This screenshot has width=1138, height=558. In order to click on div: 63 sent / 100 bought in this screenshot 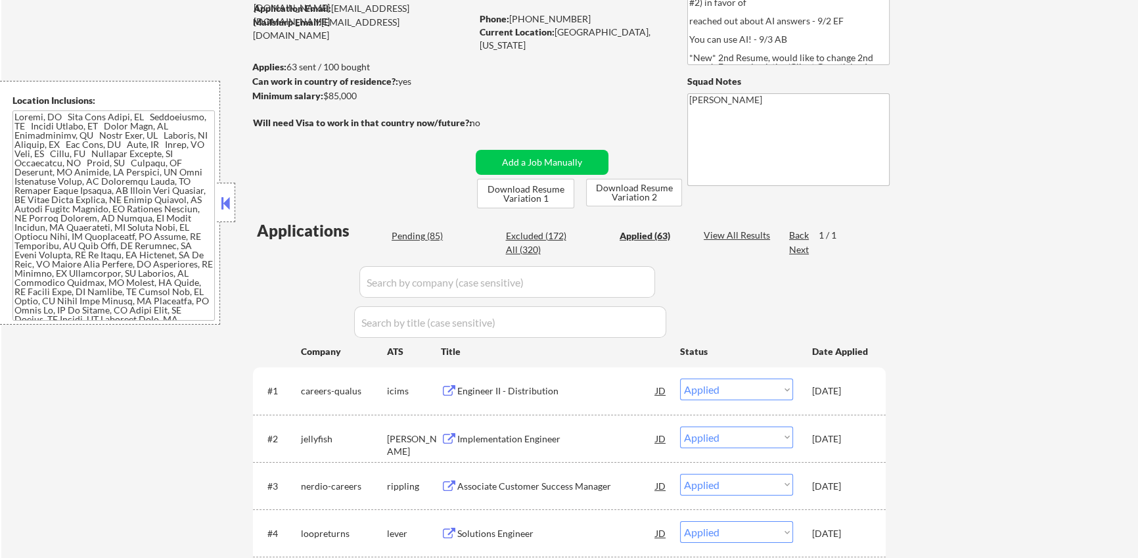, I will do `click(361, 67)`.